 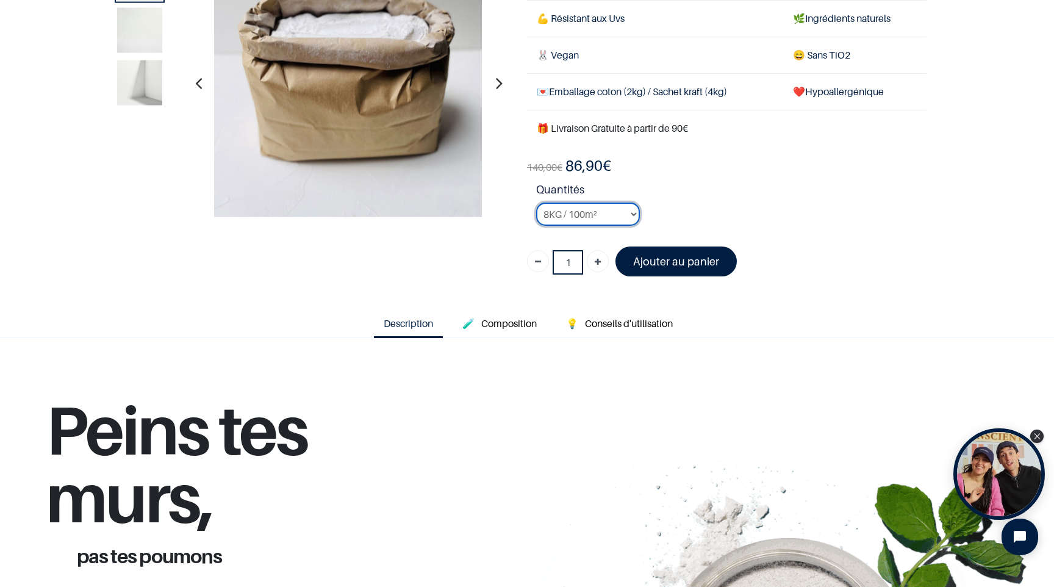 What do you see at coordinates (580, 18) in the screenshot?
I see `span: 💪 Résistant aux Uvs` at bounding box center [580, 18].